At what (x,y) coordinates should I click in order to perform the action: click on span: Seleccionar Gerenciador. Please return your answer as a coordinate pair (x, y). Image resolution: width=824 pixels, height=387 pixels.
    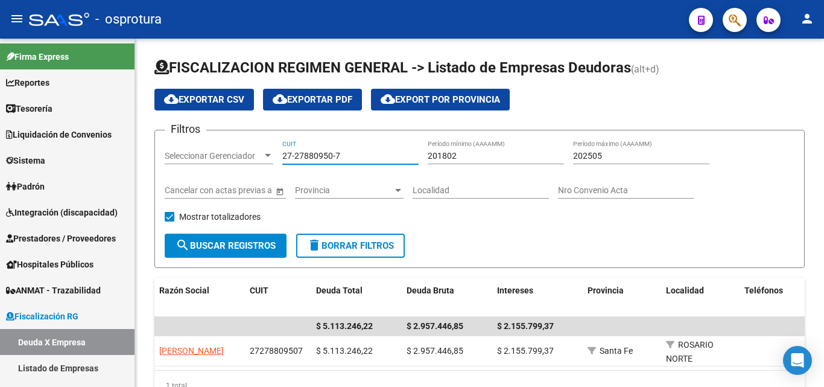
    Looking at the image, I should click on (214, 156).